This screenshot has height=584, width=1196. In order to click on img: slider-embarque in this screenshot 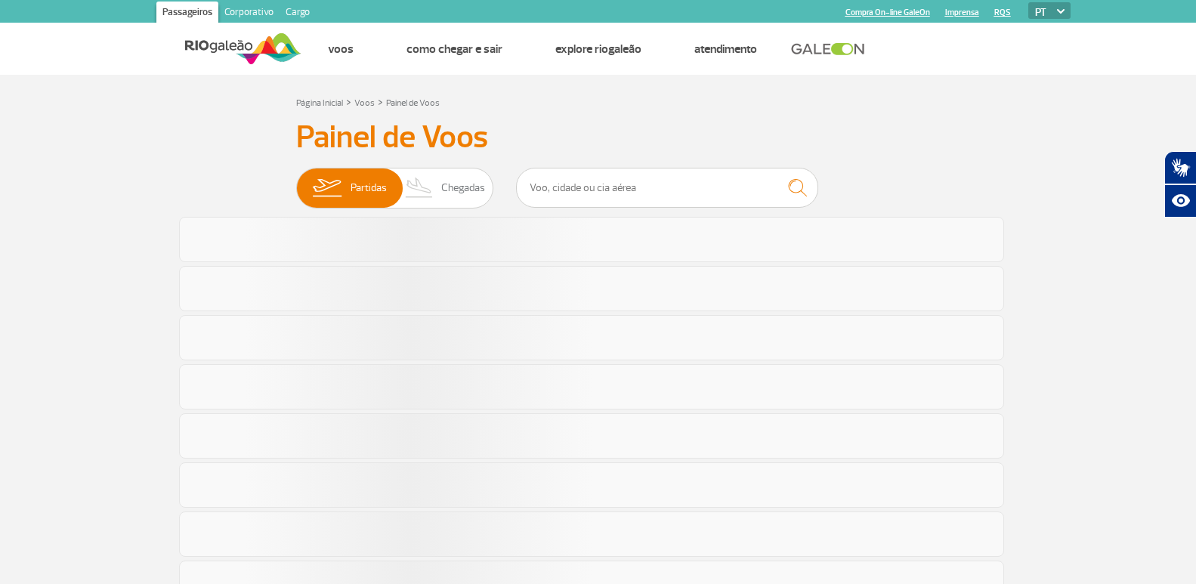, I will do `click(326, 188)`.